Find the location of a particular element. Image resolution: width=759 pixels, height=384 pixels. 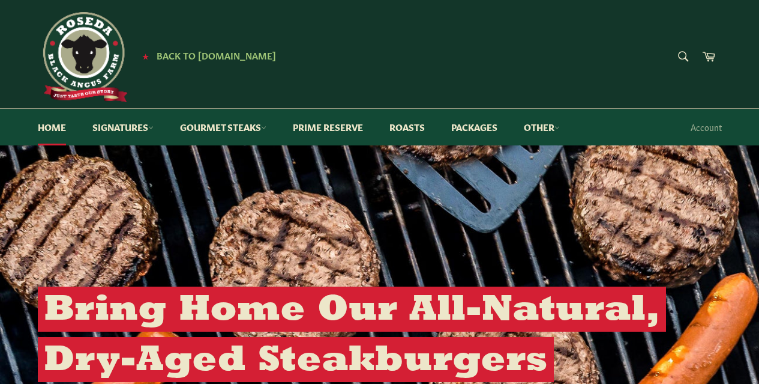

a: Prime Reserve is located at coordinates (328, 127).